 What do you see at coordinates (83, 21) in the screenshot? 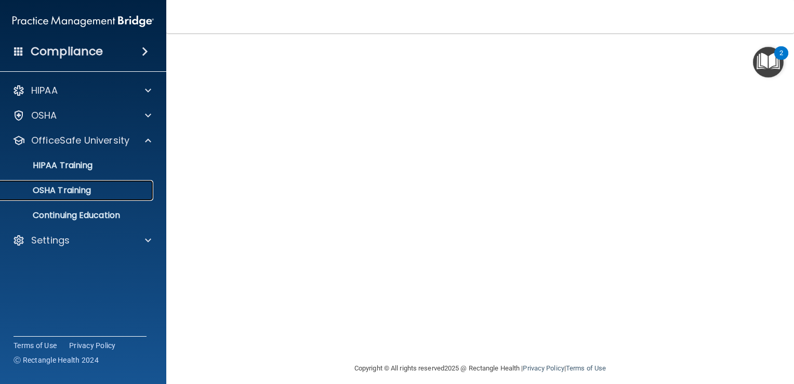
I see `img: PMB logo` at bounding box center [83, 21].